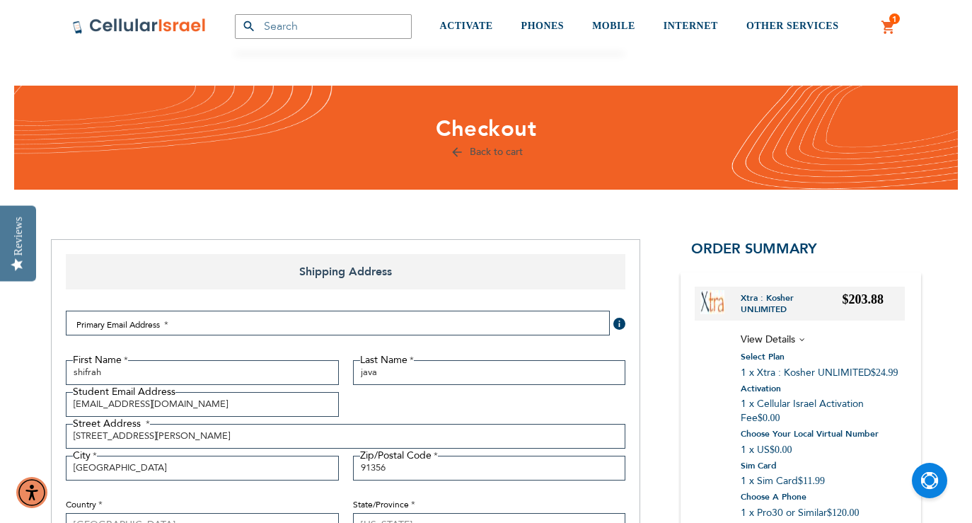 This screenshot has width=972, height=523. Describe the element at coordinates (761, 389) in the screenshot. I see `dt: activation` at that location.